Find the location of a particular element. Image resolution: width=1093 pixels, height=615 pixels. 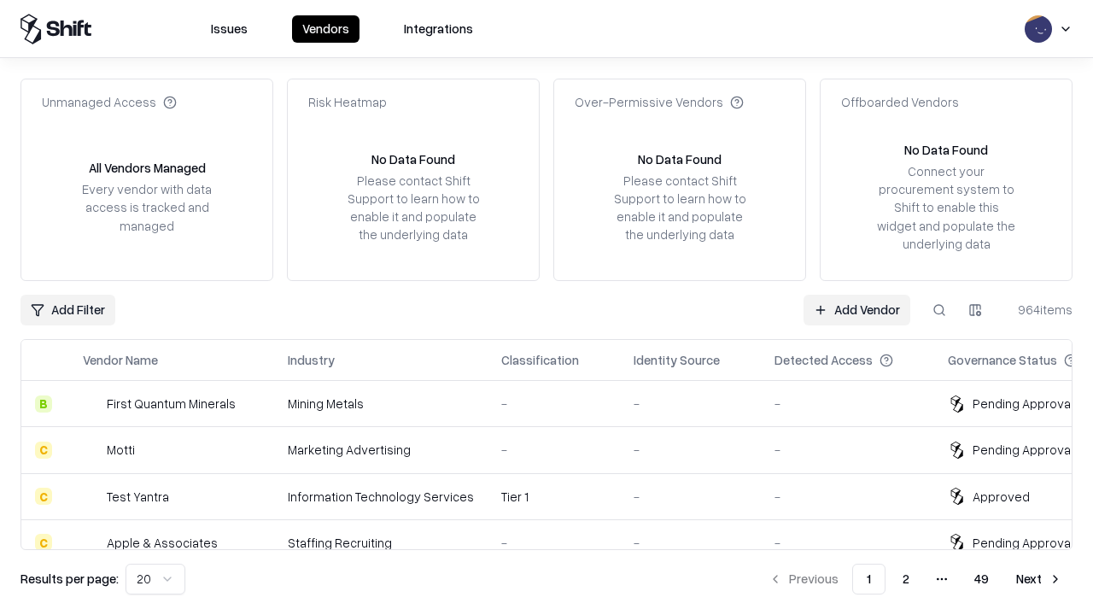

div: Risk Heatmap is located at coordinates (347, 102).